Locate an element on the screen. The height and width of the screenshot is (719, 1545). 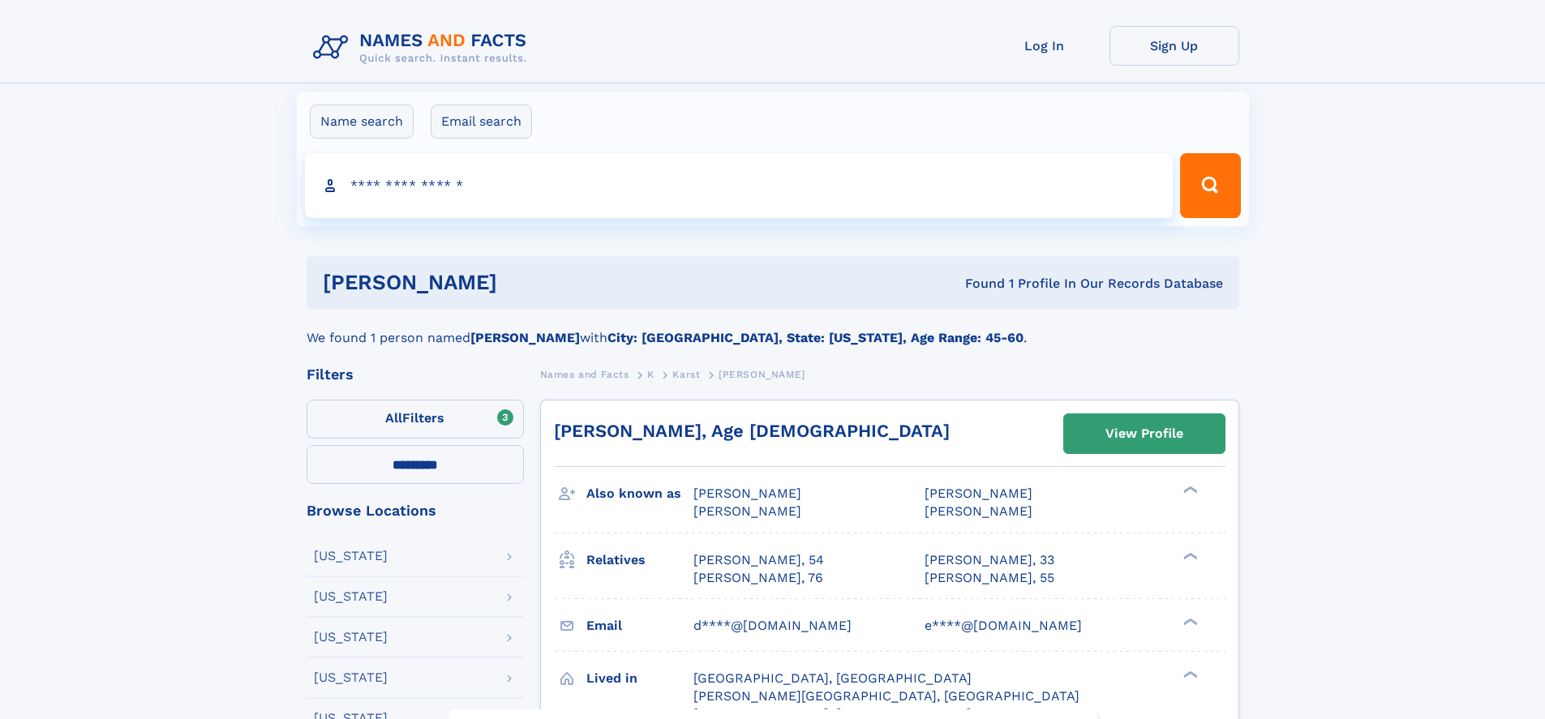
label: Email search is located at coordinates (481, 122).